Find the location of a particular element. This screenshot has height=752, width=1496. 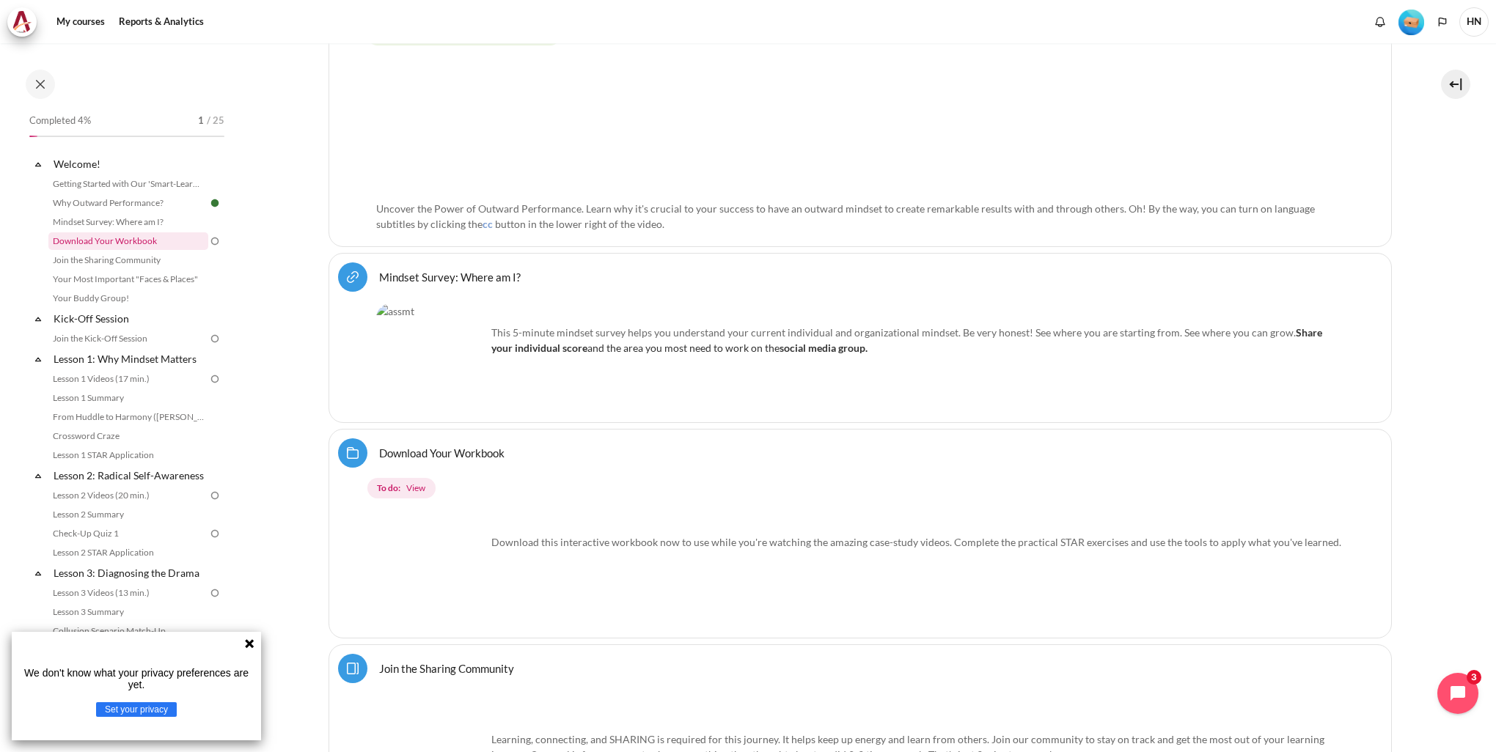

a: Lesson 2 STAR Application is located at coordinates (128, 553).